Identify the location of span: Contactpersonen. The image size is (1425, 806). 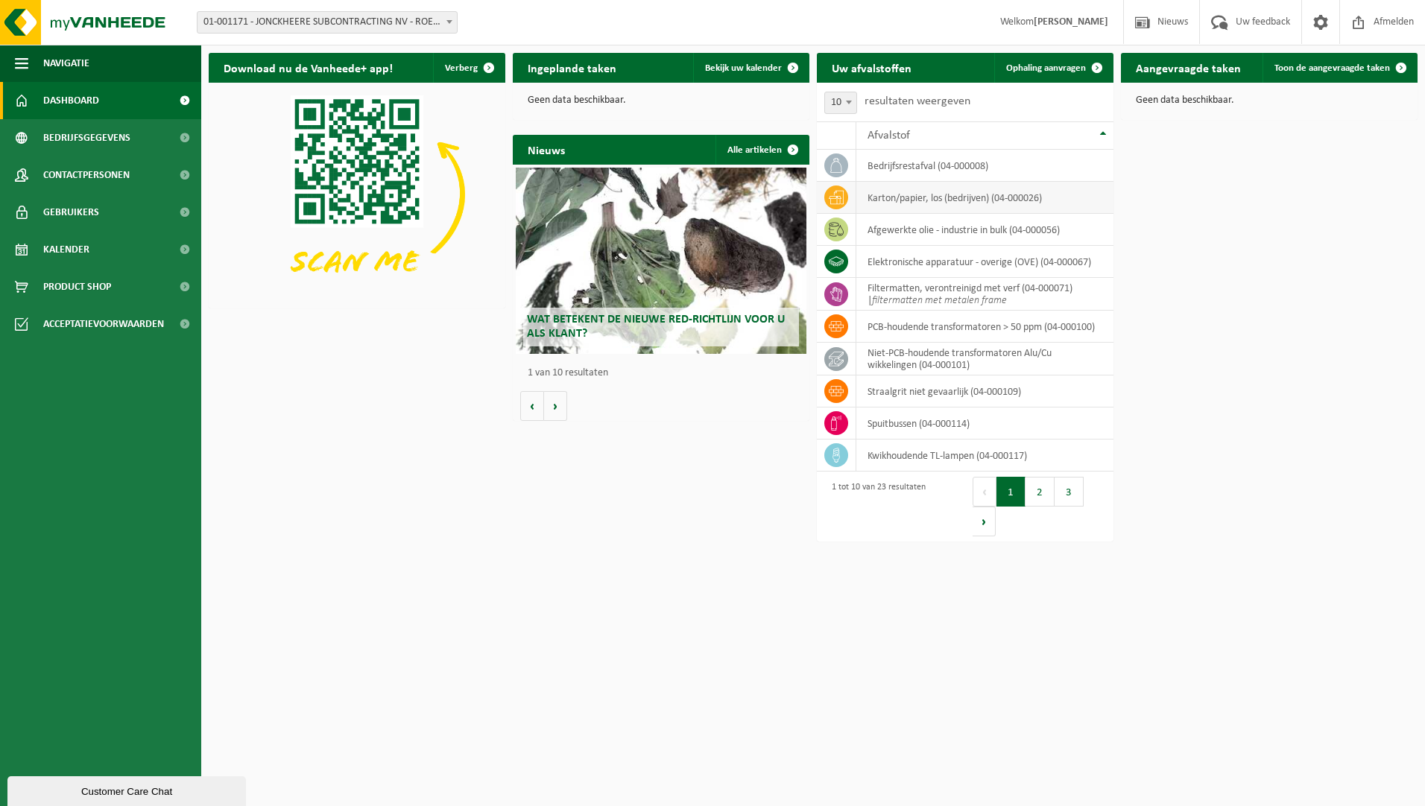
(86, 175).